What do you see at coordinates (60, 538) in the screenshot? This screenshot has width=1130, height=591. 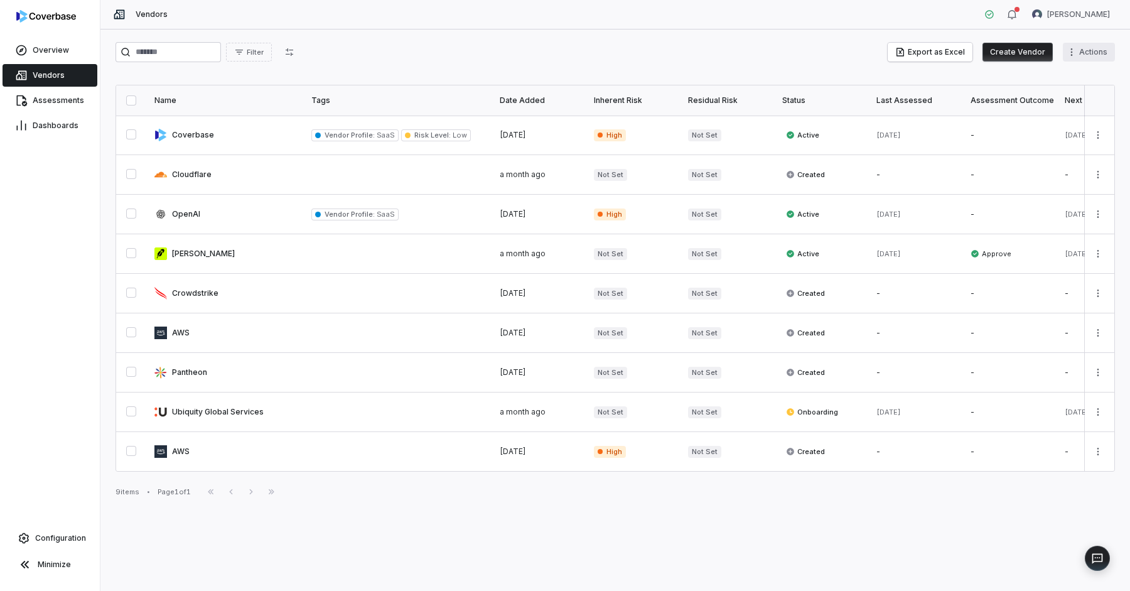 I see `span: Configuration` at bounding box center [60, 538].